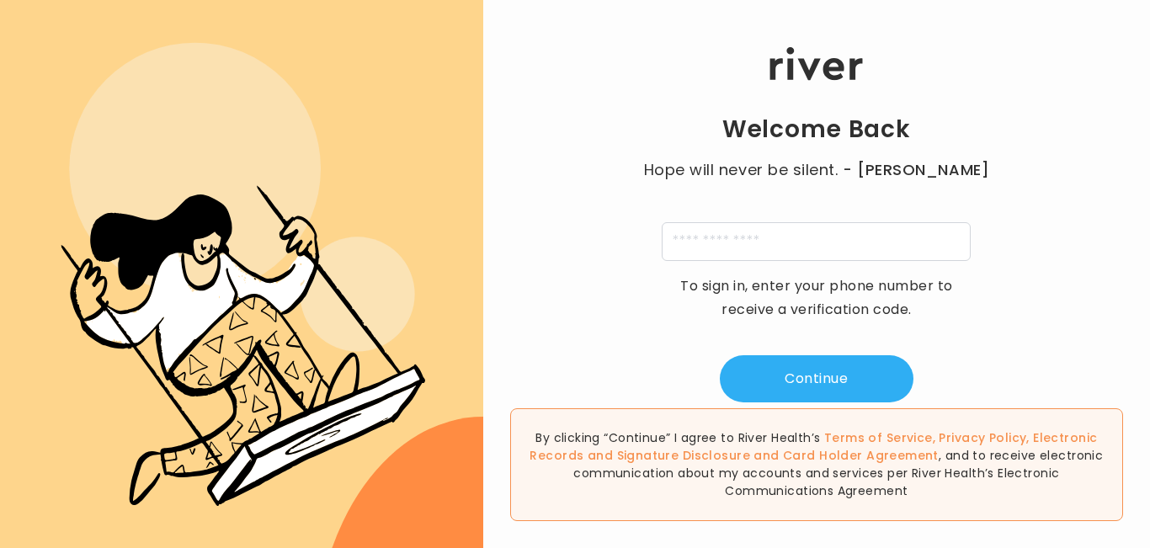 This screenshot has width=1150, height=548. Describe the element at coordinates (817, 379) in the screenshot. I see `button: Continue` at that location.